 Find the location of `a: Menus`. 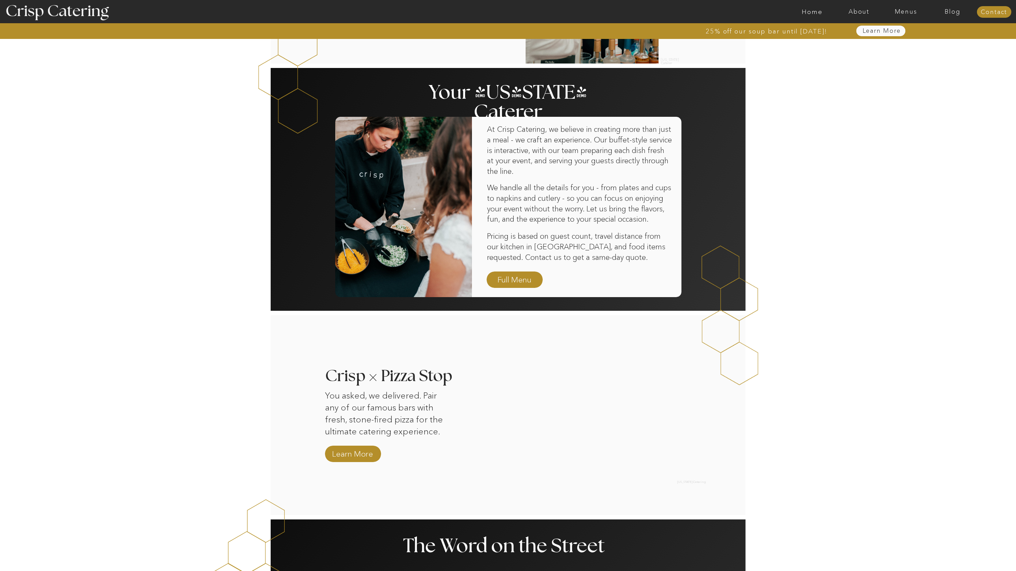

a: Menus is located at coordinates (905, 12).